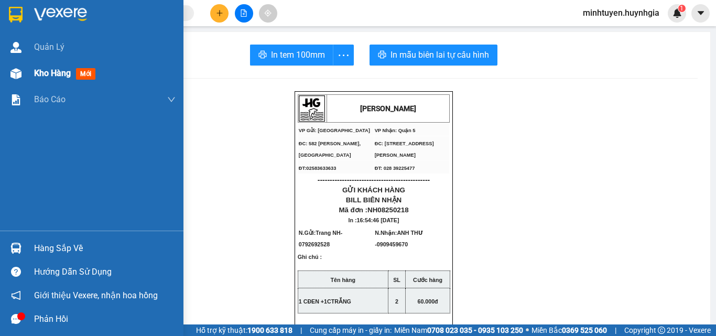  Describe the element at coordinates (85, 74) in the screenshot. I see `span: mới` at that location.